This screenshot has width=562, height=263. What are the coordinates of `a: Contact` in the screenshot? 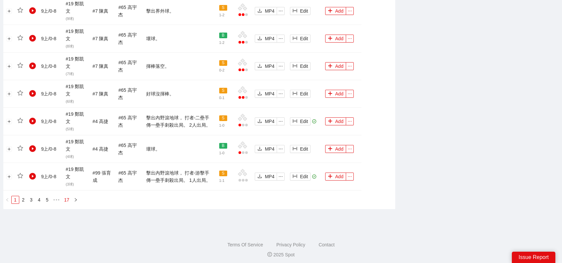 It's located at (327, 245).